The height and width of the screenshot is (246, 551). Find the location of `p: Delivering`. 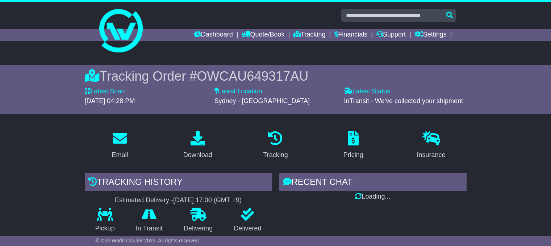

p: Delivering is located at coordinates (198, 229).